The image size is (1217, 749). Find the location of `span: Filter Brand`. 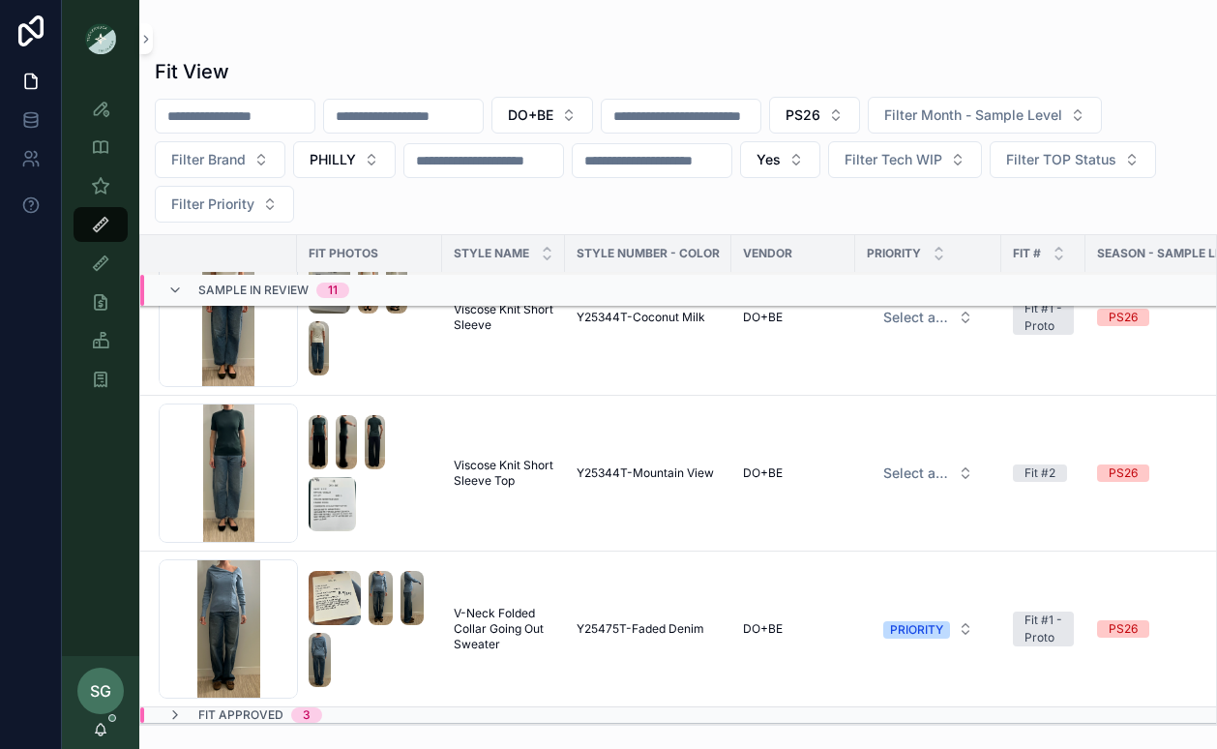

span: Filter Brand is located at coordinates (208, 160).